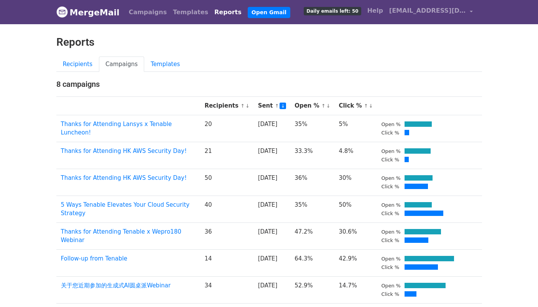 The image size is (538, 307). What do you see at coordinates (269, 12) in the screenshot?
I see `a: Open Gmail` at bounding box center [269, 12].